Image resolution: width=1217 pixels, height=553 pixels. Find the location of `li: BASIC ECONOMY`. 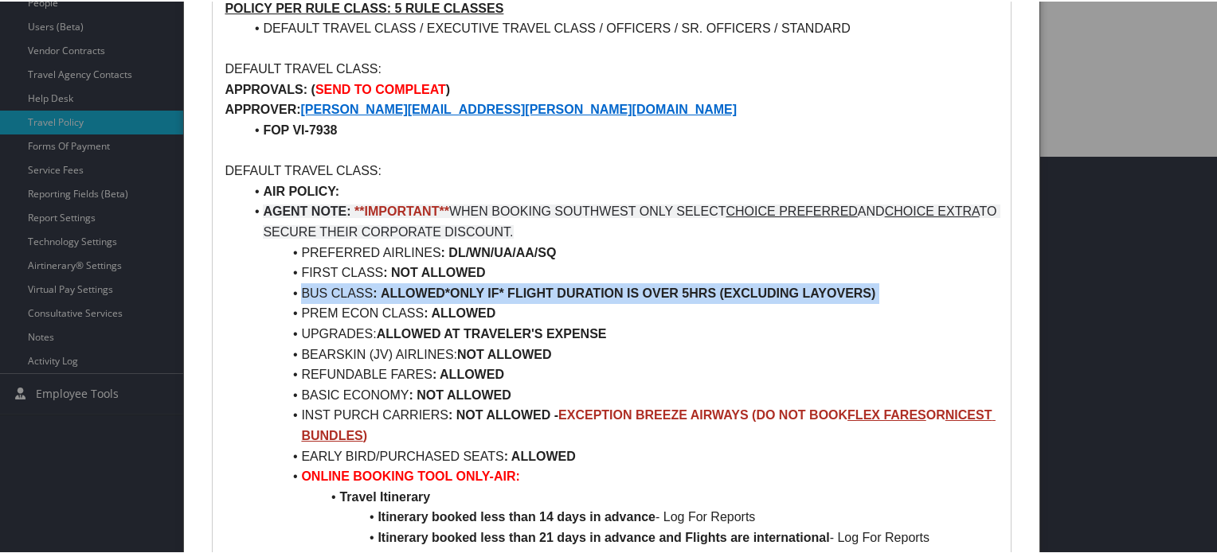

li: BASIC ECONOMY is located at coordinates (620, 394).